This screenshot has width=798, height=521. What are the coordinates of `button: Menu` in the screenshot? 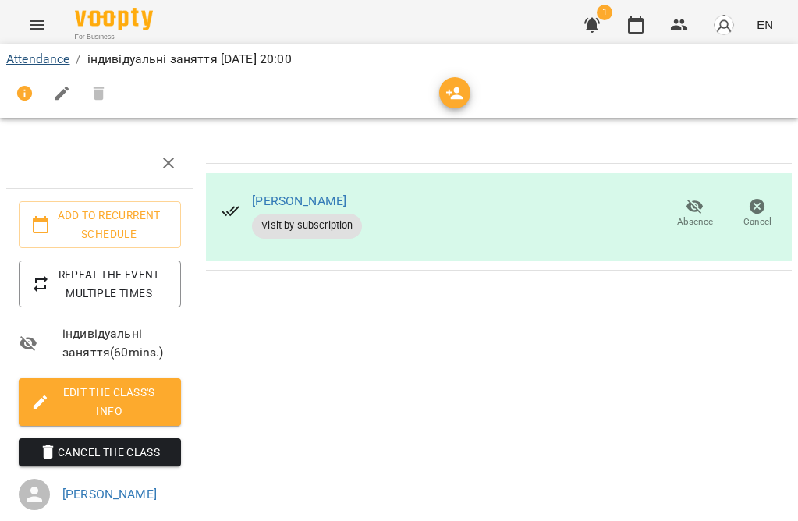 It's located at (37, 25).